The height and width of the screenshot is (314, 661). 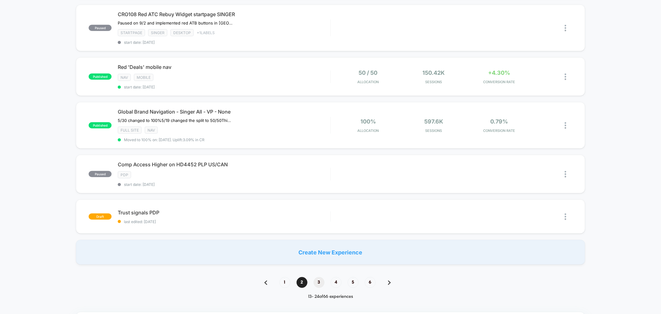 I want to click on img: pagination forward, so click(x=389, y=282).